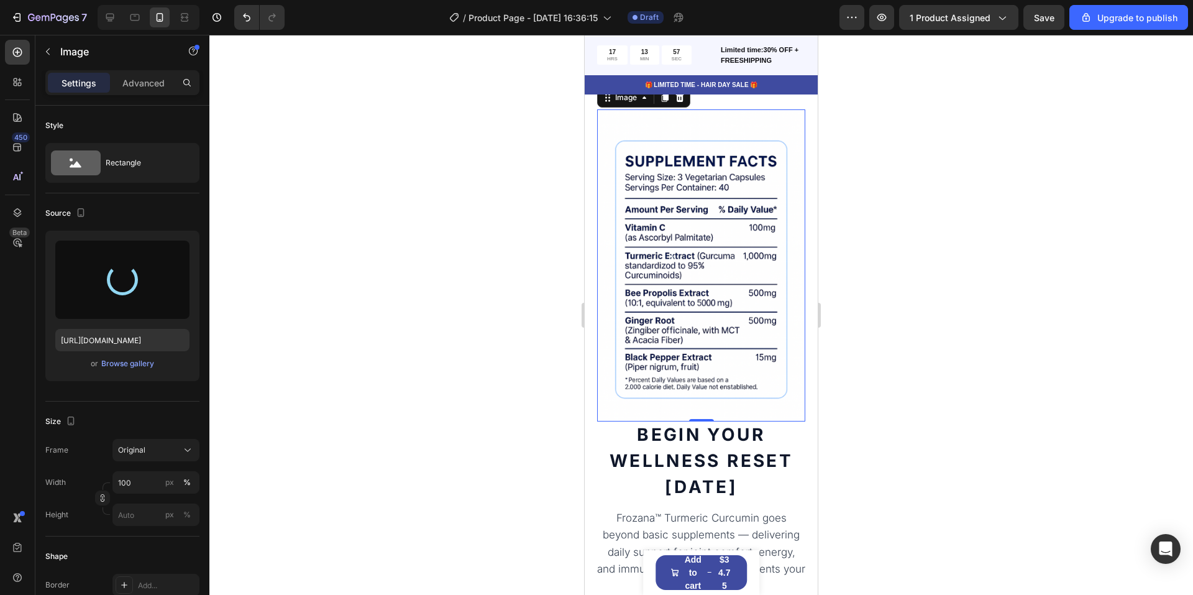  What do you see at coordinates (94, 364) in the screenshot?
I see `span: or` at bounding box center [94, 364].